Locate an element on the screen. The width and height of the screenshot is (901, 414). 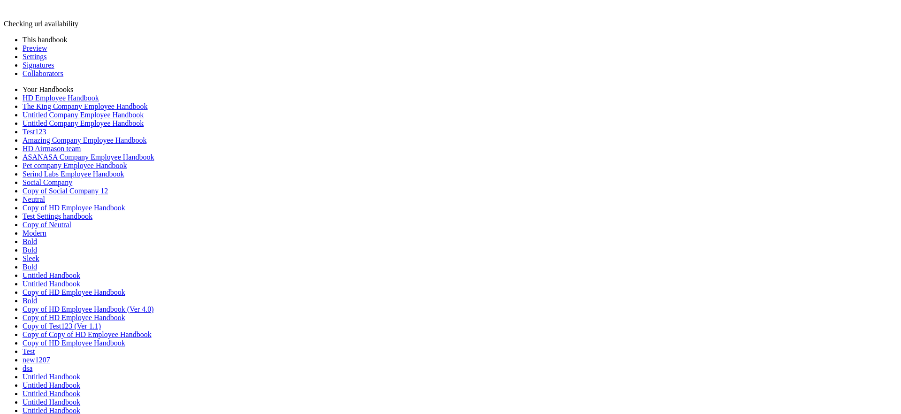
a: Neutral is located at coordinates (34, 199).